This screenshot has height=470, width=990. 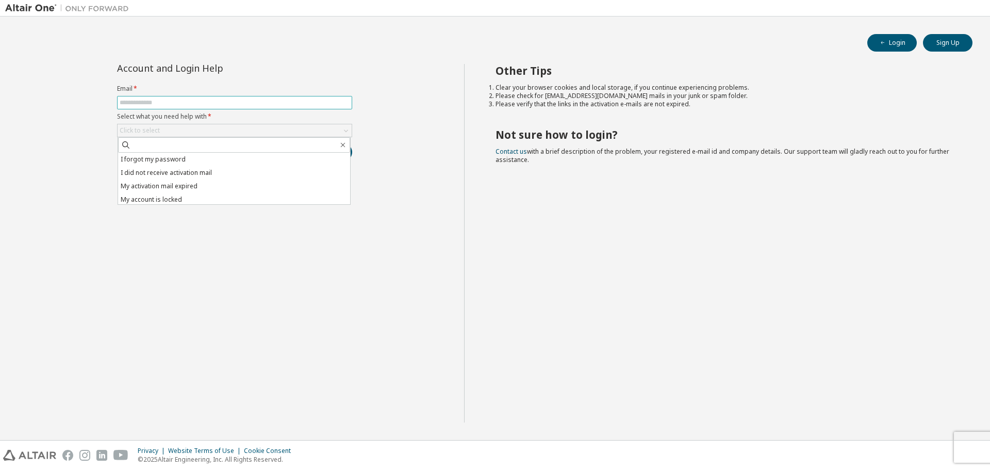 What do you see at coordinates (121, 455) in the screenshot?
I see `img: youtube.svg` at bounding box center [121, 455].